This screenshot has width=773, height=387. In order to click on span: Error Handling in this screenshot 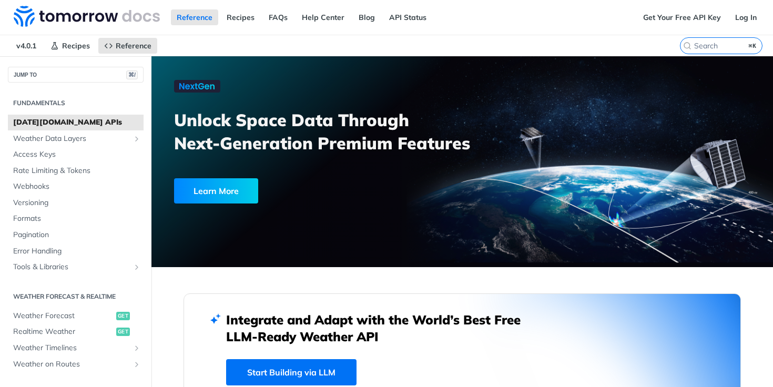, I will do `click(77, 251)`.